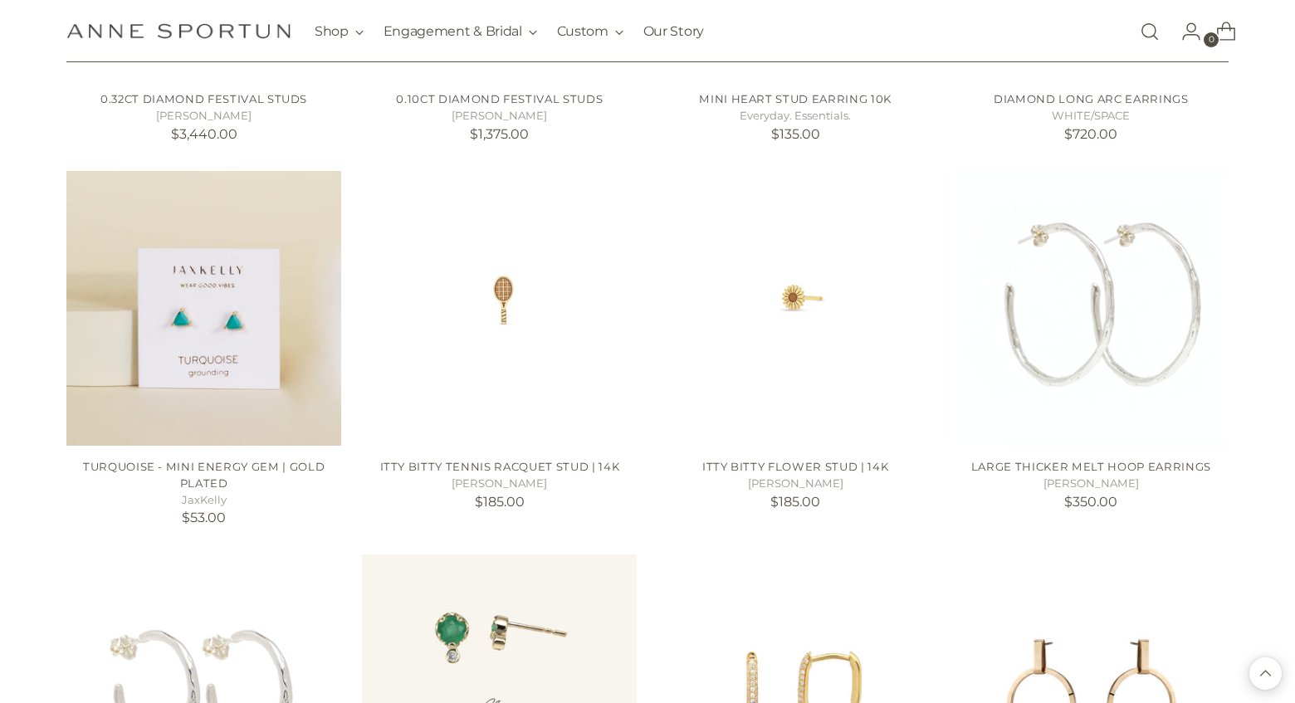  What do you see at coordinates (1266, 673) in the screenshot?
I see `button: Back to top` at bounding box center [1266, 673].